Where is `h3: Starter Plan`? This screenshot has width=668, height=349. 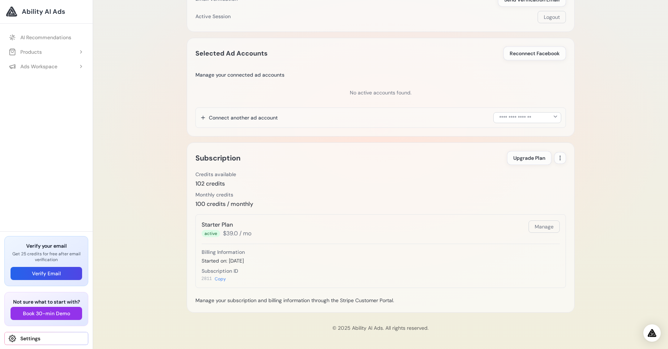 h3: Starter Plan is located at coordinates (226, 225).